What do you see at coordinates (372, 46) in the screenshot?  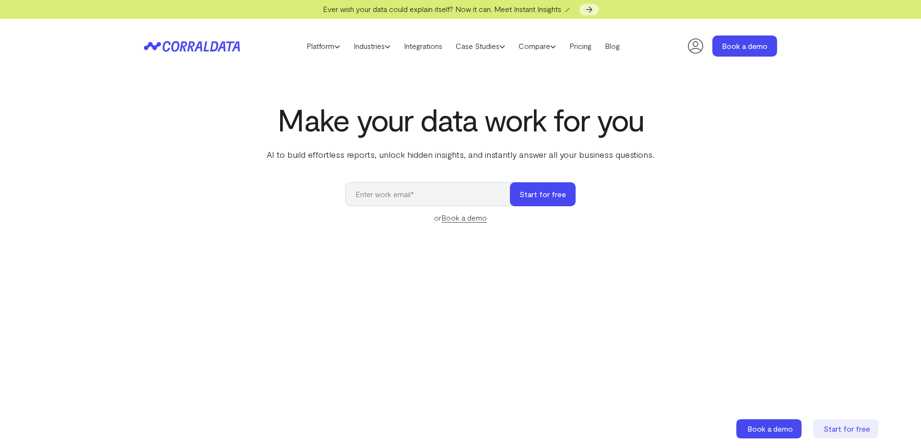 I see `a: Industries` at bounding box center [372, 46].